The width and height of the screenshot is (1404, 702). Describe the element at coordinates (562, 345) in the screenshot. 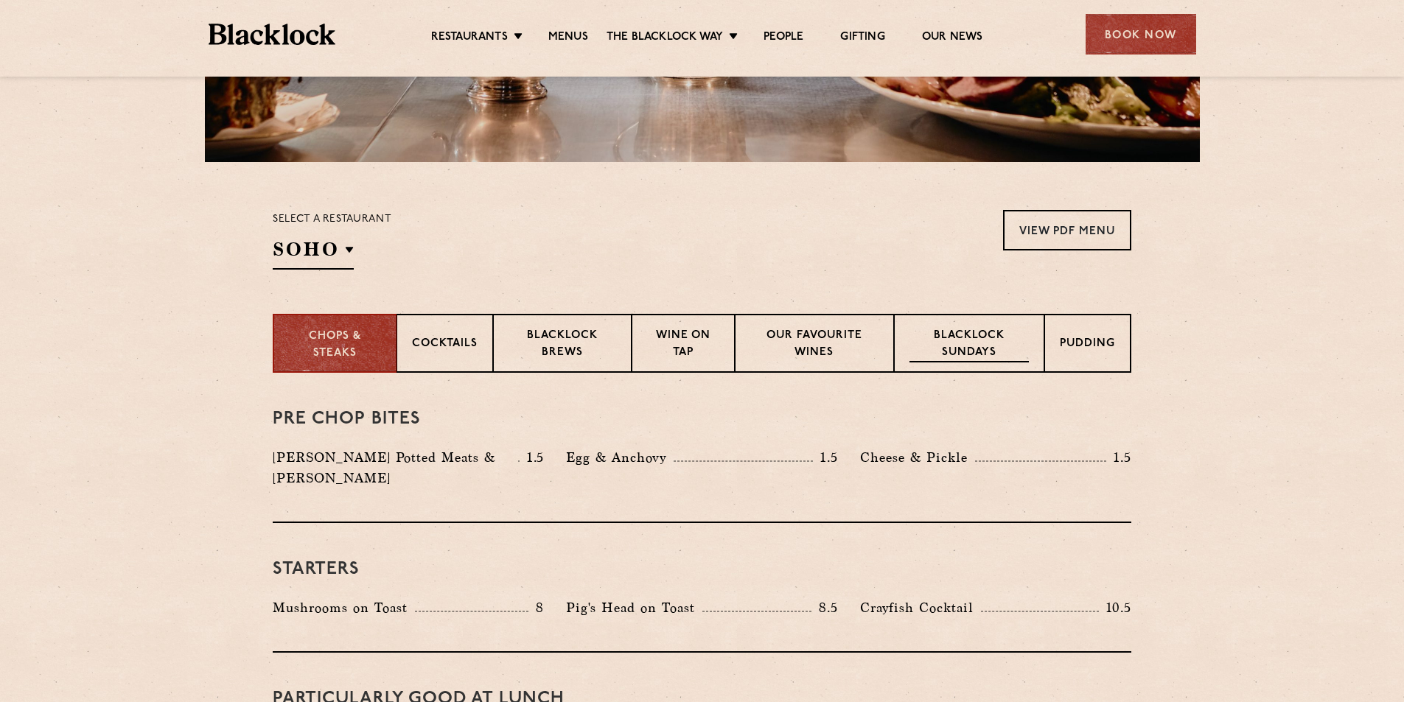

I see `p: Blacklock Brews` at that location.